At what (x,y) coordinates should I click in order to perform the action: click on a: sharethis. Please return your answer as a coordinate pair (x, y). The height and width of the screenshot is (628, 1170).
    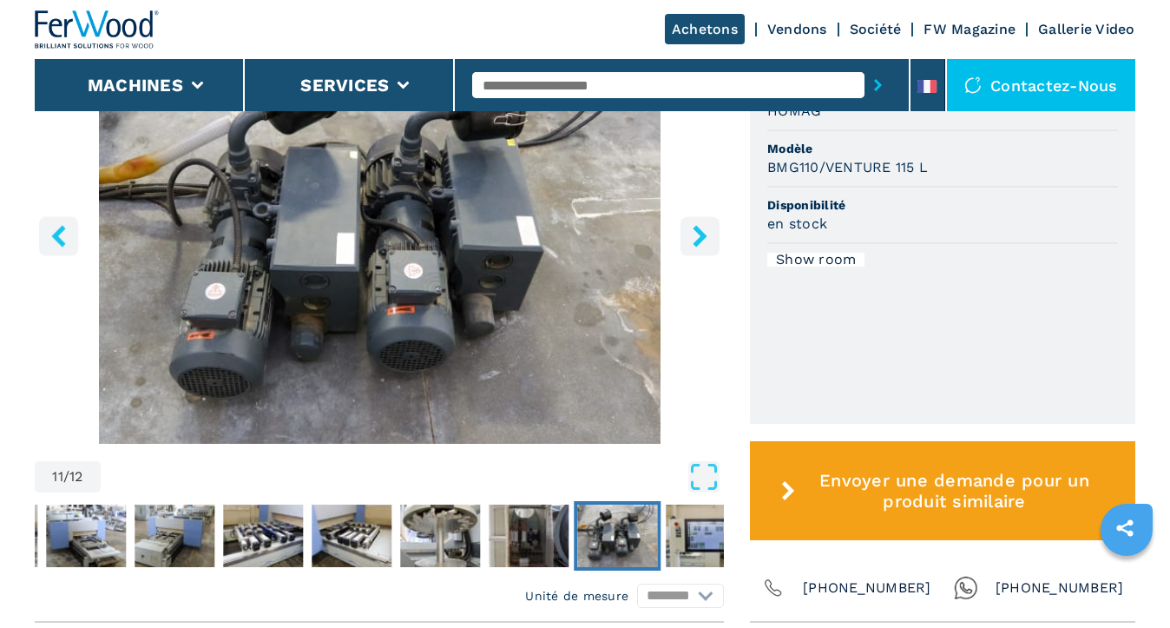
    Looking at the image, I should click on (1125, 528).